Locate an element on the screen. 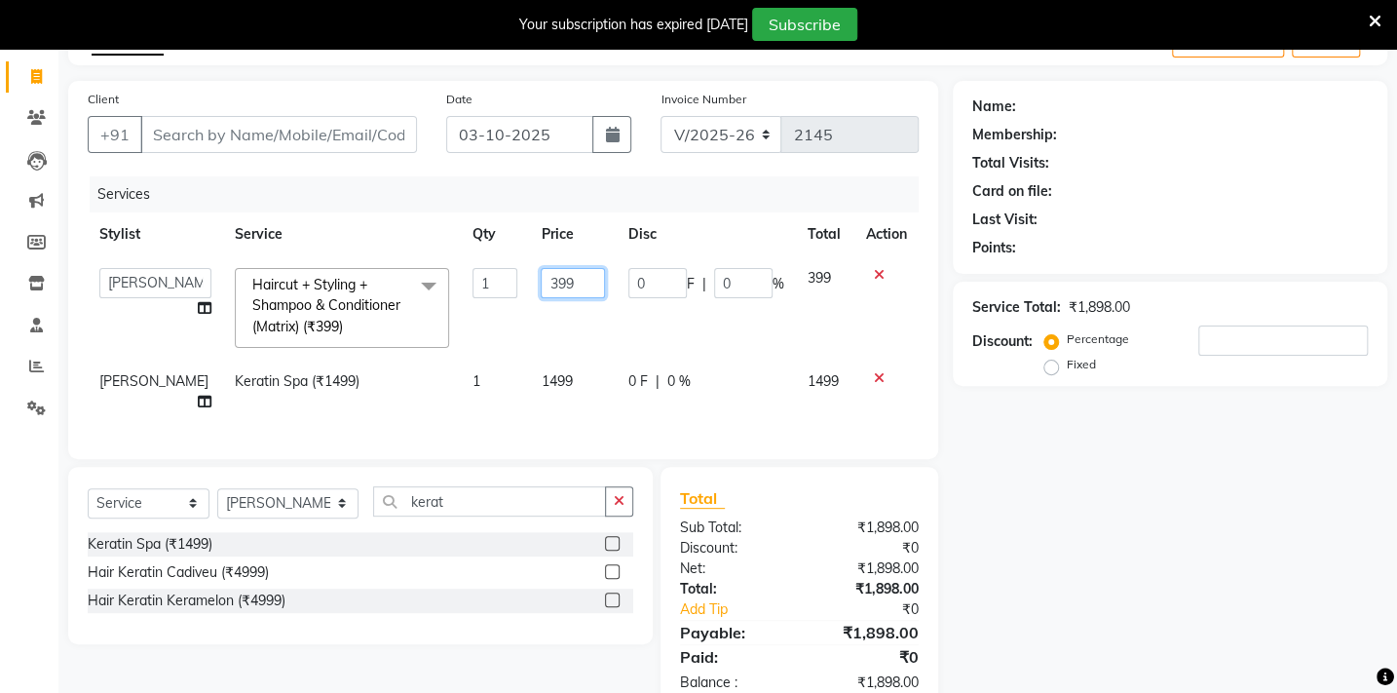 The height and width of the screenshot is (693, 1397). th: Stylist is located at coordinates (155, 234).